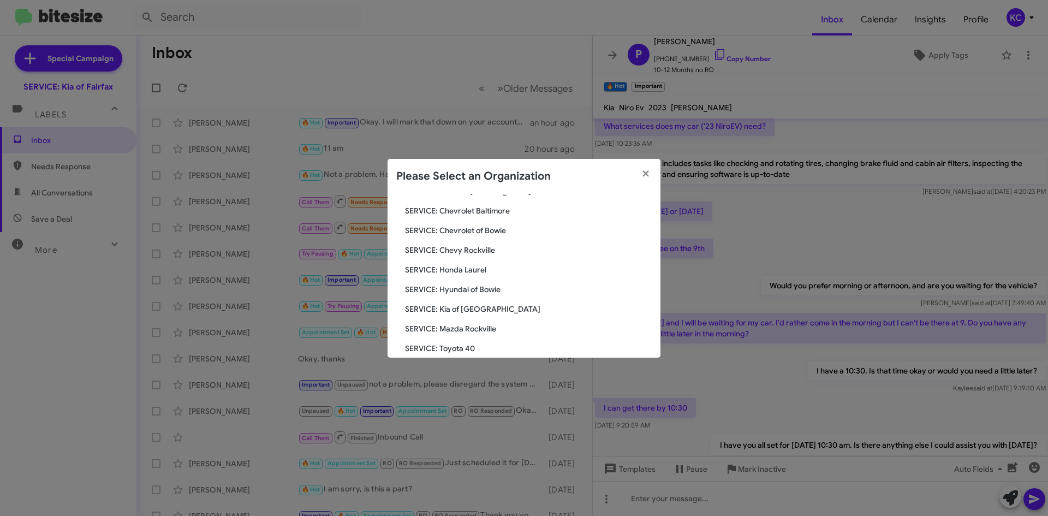 This screenshot has height=516, width=1048. Describe the element at coordinates (528, 289) in the screenshot. I see `span: SERVICE: Hyundai of Bowie` at that location.